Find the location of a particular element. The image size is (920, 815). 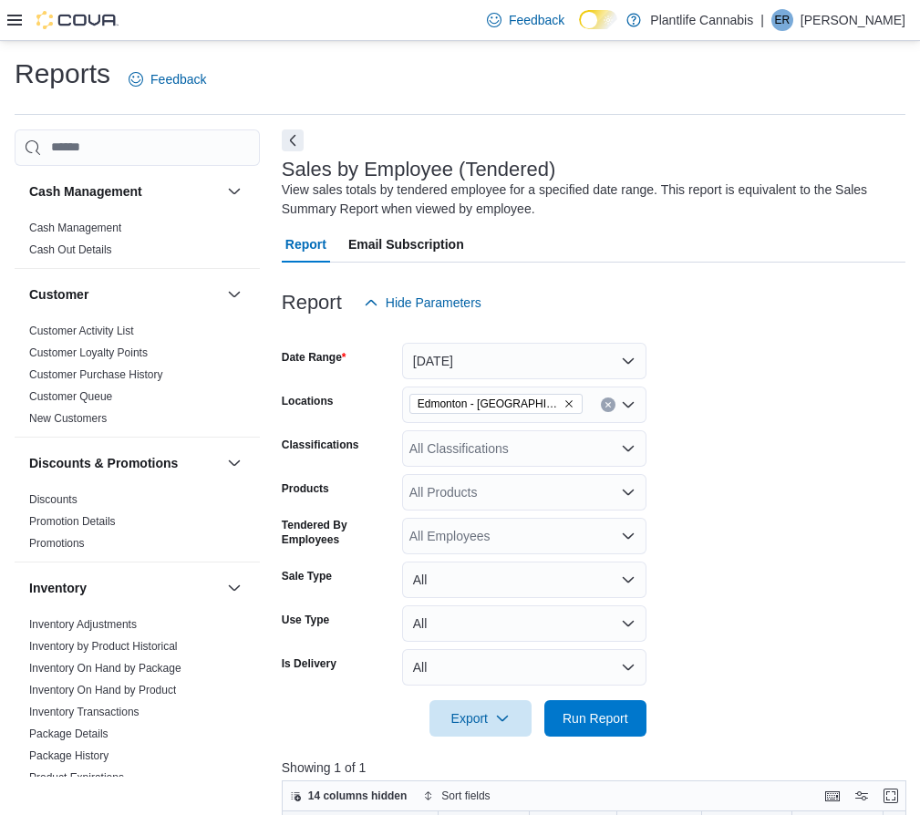

span: Inventory Transactions is located at coordinates (84, 712).